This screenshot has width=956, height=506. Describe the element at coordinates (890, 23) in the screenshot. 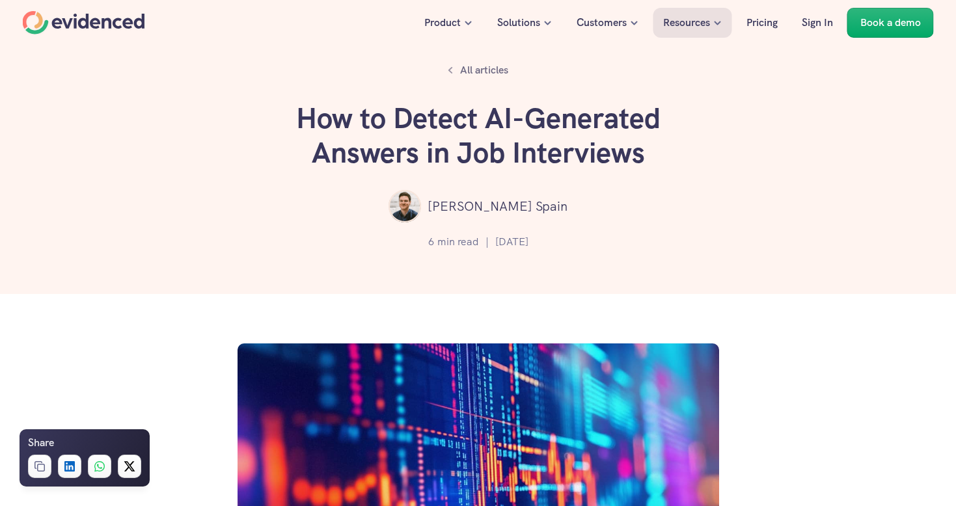

I see `p: Book a demo` at that location.